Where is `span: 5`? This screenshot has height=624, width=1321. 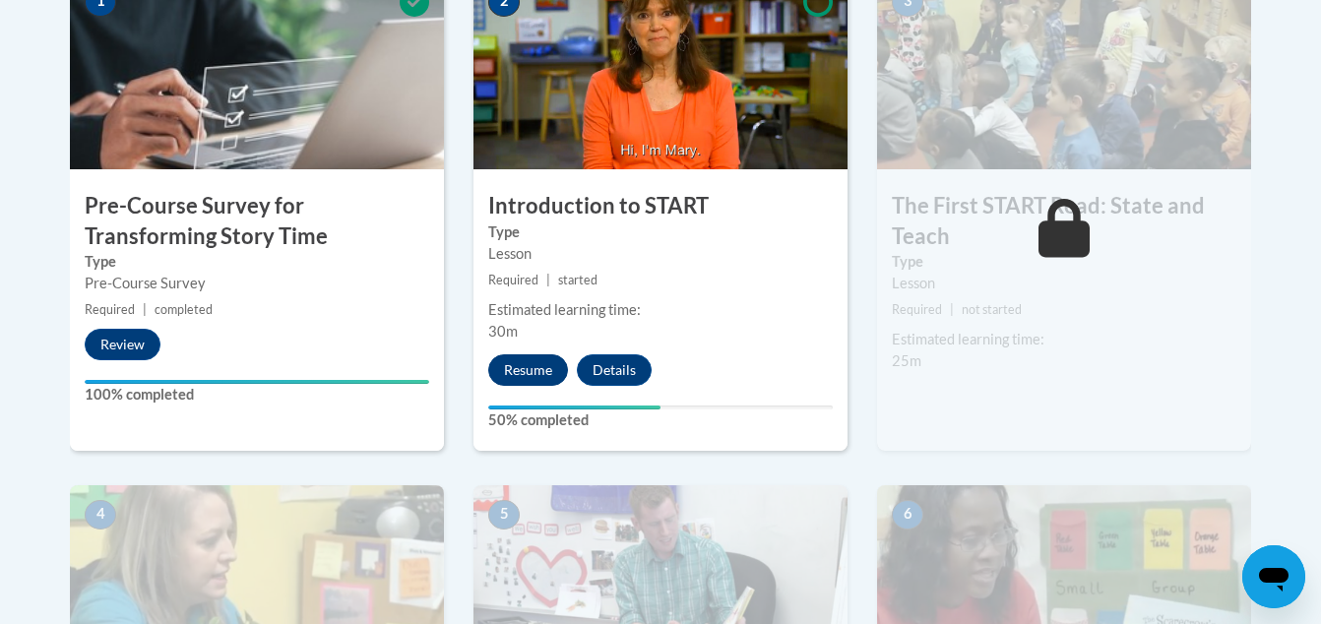
span: 5 is located at coordinates (504, 515).